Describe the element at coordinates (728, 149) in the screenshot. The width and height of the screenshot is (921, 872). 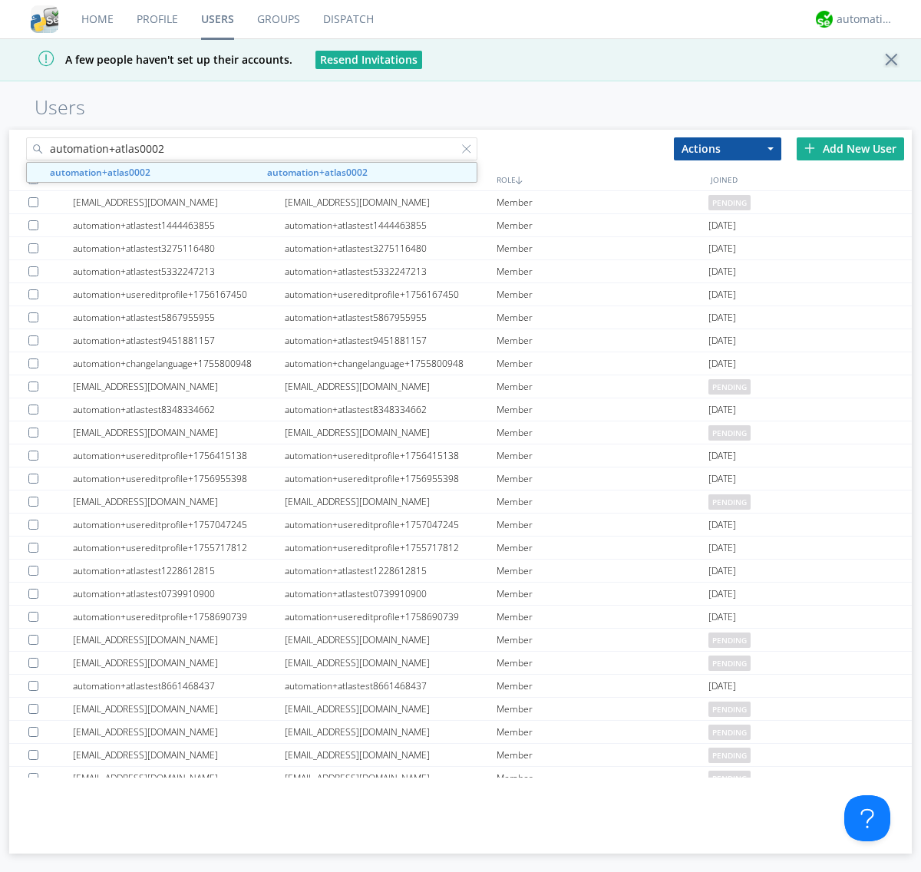
I see `button: Actions` at that location.